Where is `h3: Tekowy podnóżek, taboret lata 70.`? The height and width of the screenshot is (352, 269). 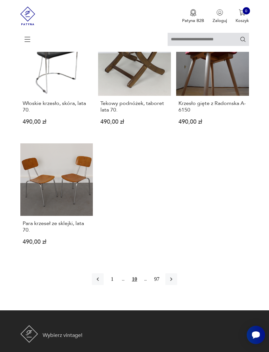
h3: Tekowy podnóżek, taboret lata 70. is located at coordinates (134, 107).